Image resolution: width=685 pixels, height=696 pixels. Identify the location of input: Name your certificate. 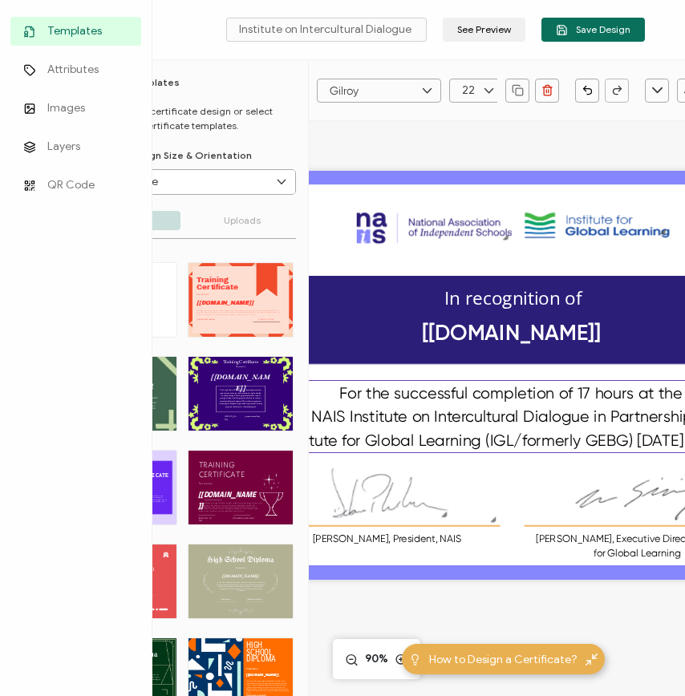
(326, 30).